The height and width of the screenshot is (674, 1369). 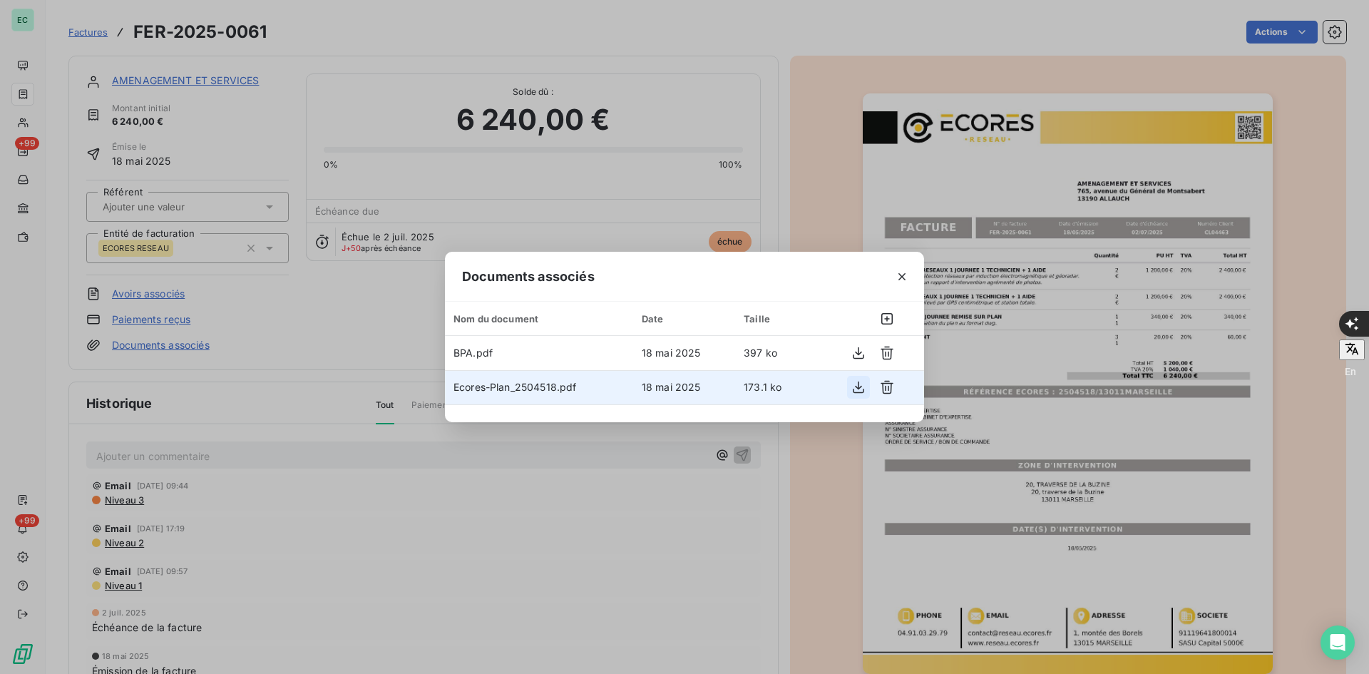 What do you see at coordinates (772, 319) in the screenshot?
I see `div: Taille` at bounding box center [772, 319].